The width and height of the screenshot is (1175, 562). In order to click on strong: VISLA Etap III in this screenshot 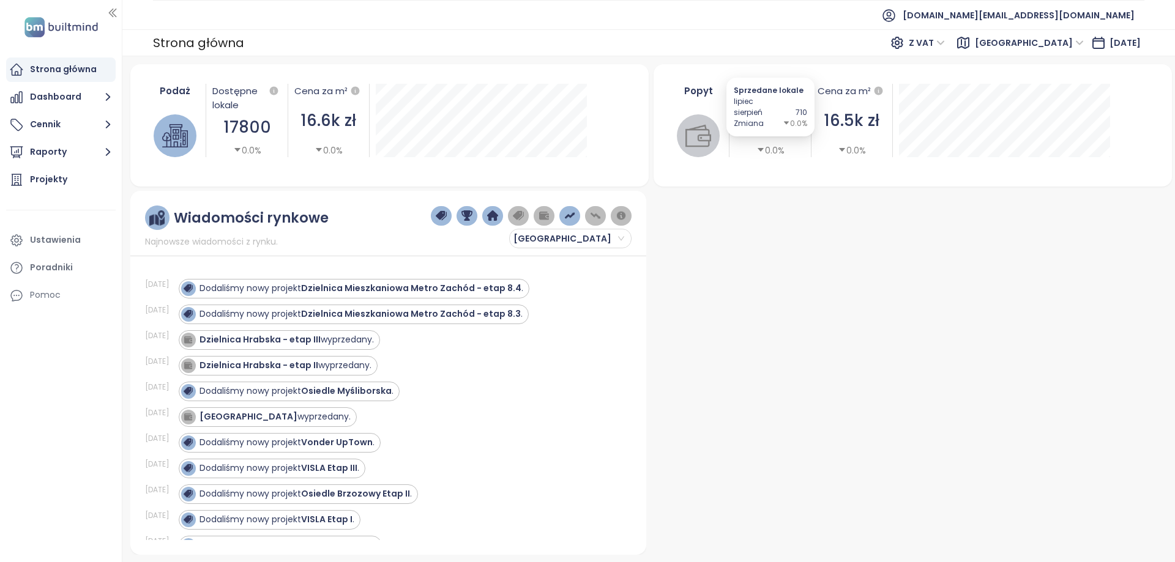, I will do `click(329, 468)`.